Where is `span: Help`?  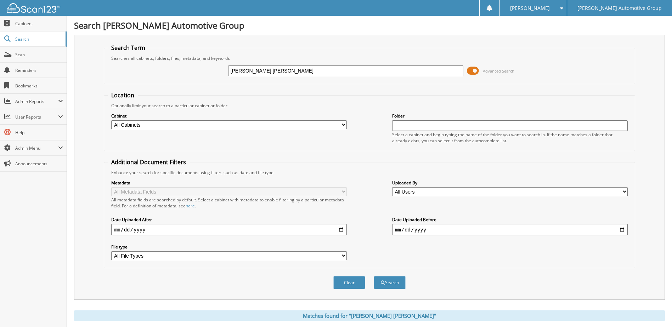
span: Help is located at coordinates (39, 132).